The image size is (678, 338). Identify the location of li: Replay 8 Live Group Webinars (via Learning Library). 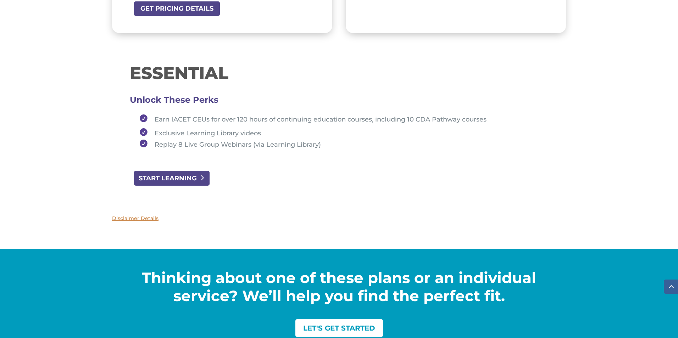
(342, 144).